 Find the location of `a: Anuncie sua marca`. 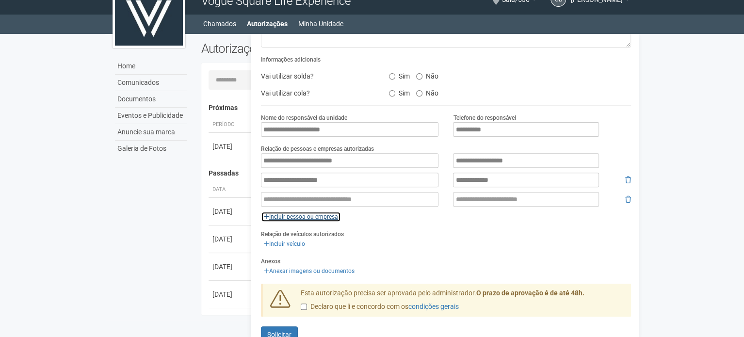

a: Anuncie sua marca is located at coordinates (151, 132).